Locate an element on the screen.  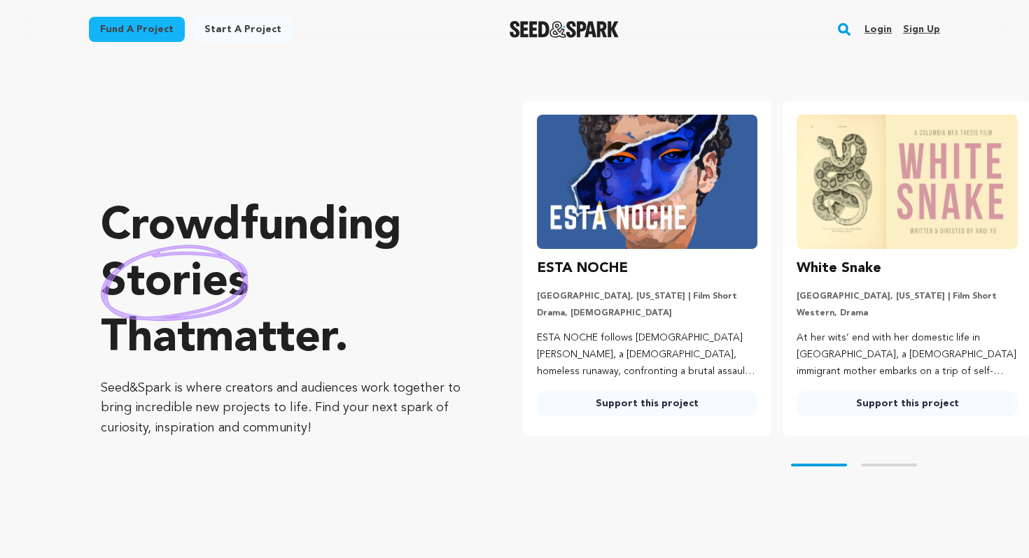
a: Start a project is located at coordinates (243, 29).